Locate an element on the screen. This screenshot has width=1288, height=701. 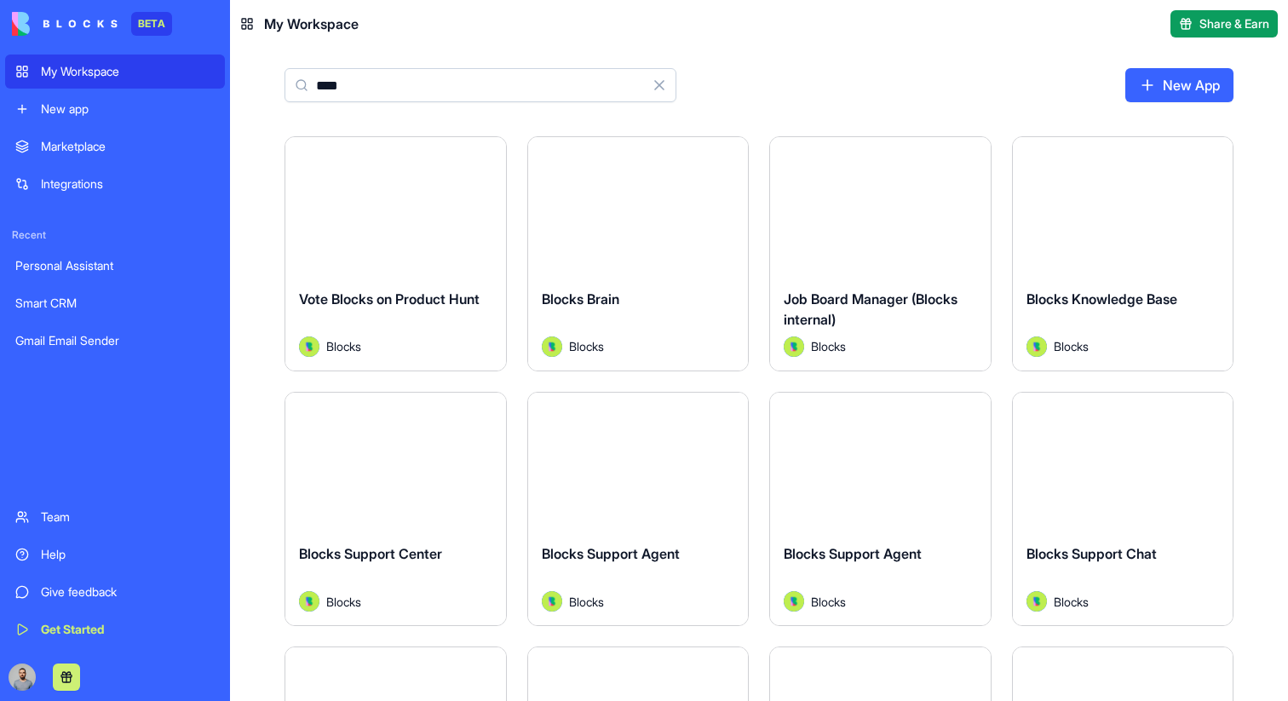
span: Blocks Knowledge Base is located at coordinates (1102, 299).